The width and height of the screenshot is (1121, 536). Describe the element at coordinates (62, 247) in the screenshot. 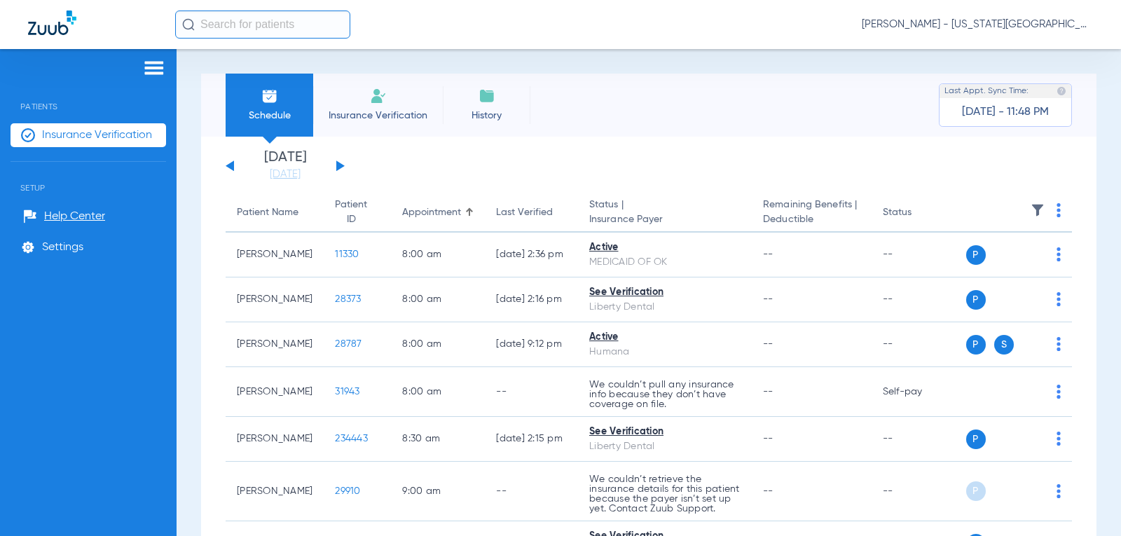

I see `span: Settings` at that location.